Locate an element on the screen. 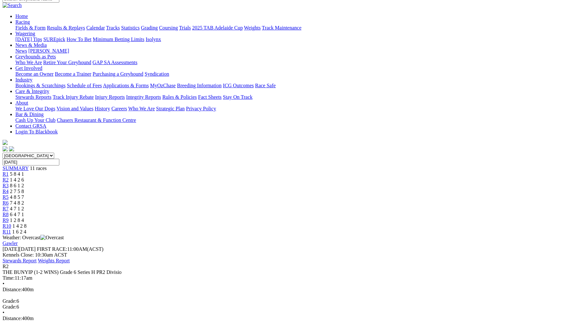 Image resolution: width=573 pixels, height=322 pixels. a: Syndication is located at coordinates (157, 74).